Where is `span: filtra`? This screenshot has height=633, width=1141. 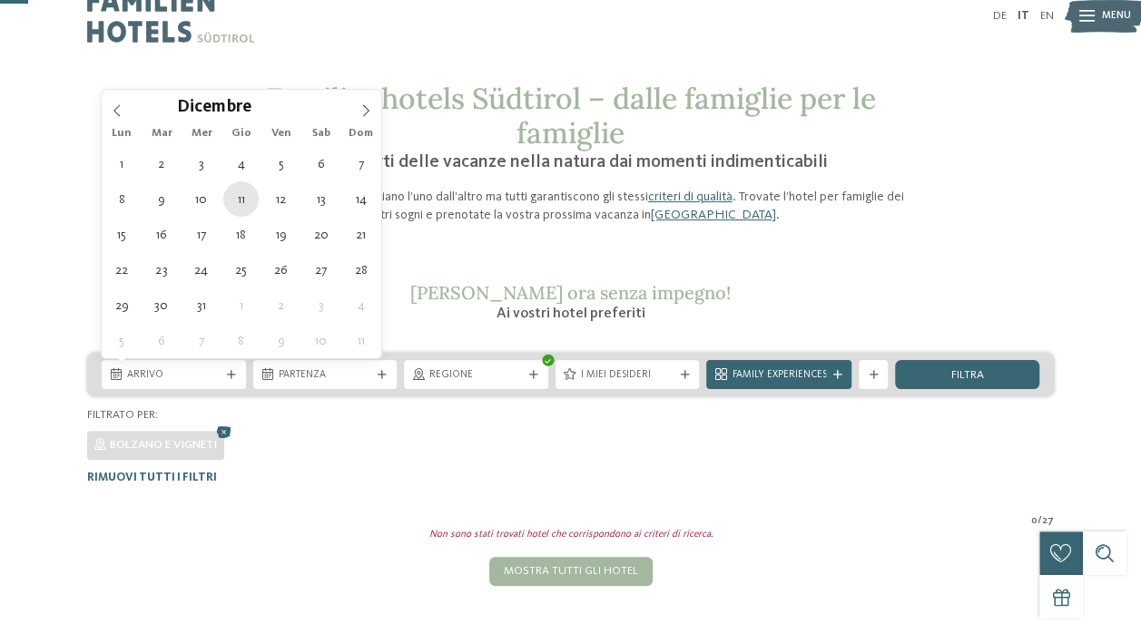 span: filtra is located at coordinates (967, 376).